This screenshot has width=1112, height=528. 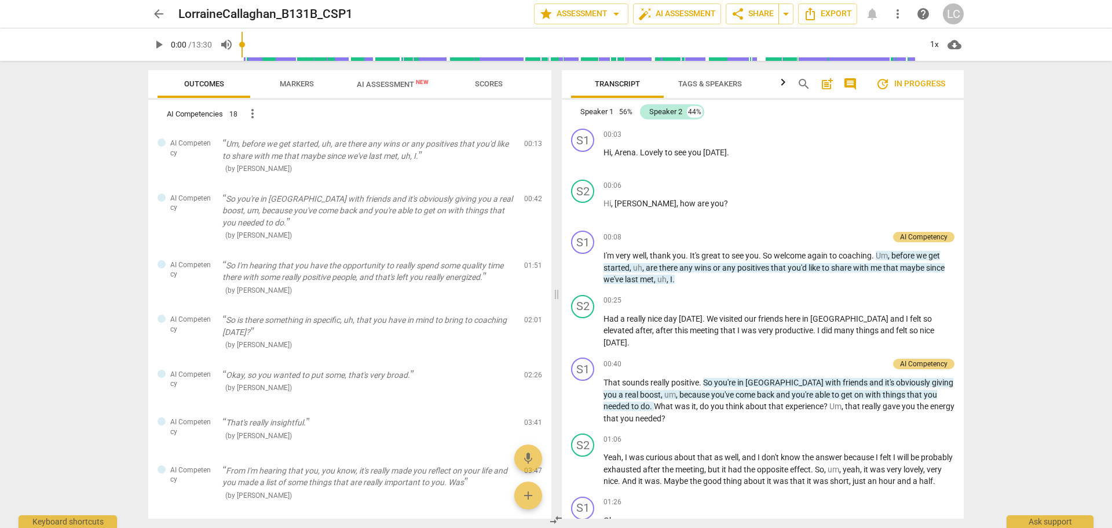 I want to click on span: visited, so click(x=731, y=318).